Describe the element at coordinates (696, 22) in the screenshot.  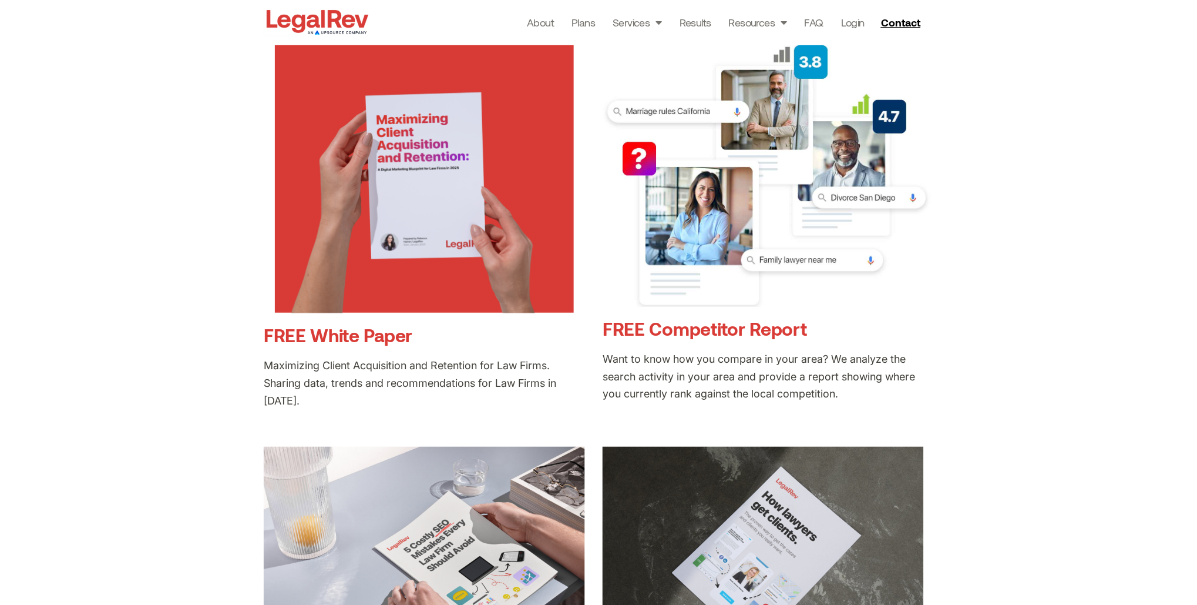
I see `a: Results` at that location.